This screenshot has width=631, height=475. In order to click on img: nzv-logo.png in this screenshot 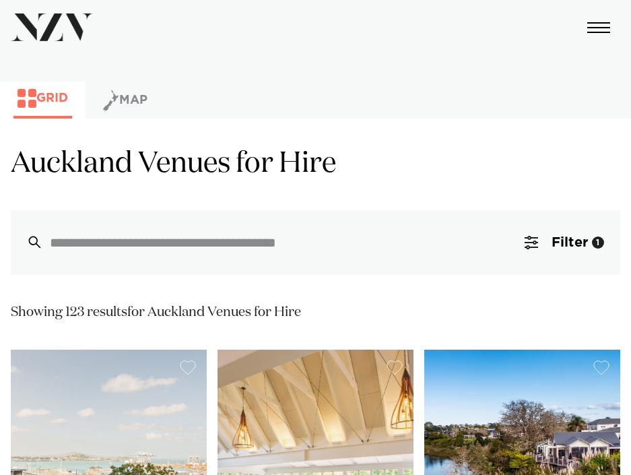, I will do `click(52, 27)`.